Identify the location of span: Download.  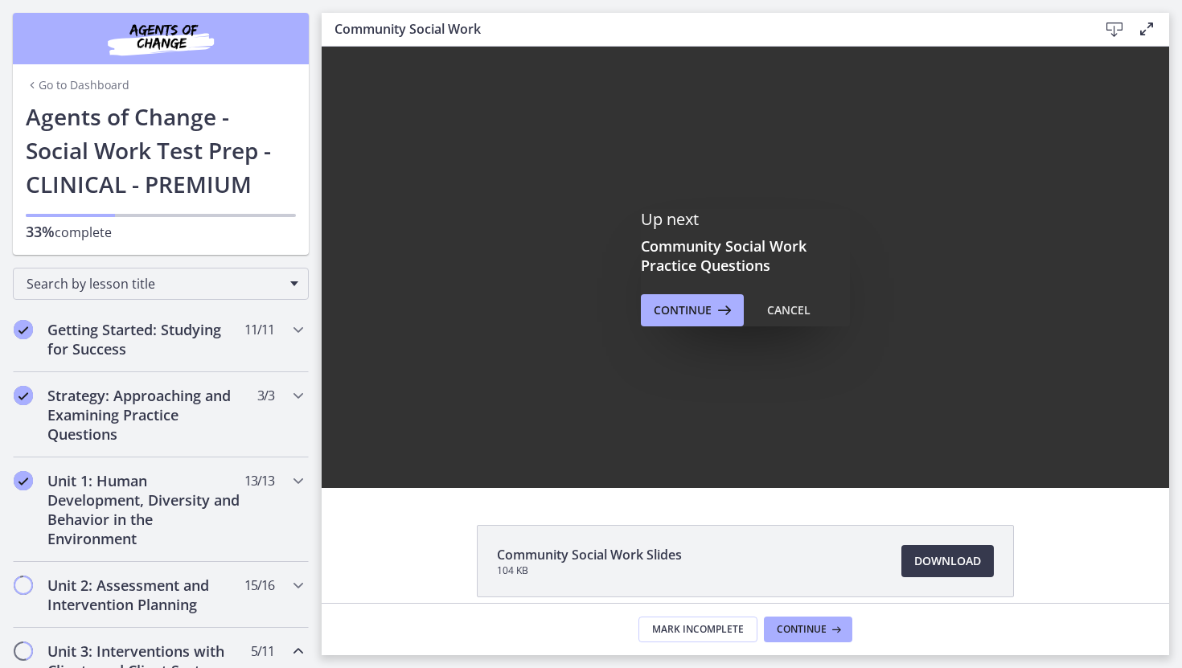
(947, 561).